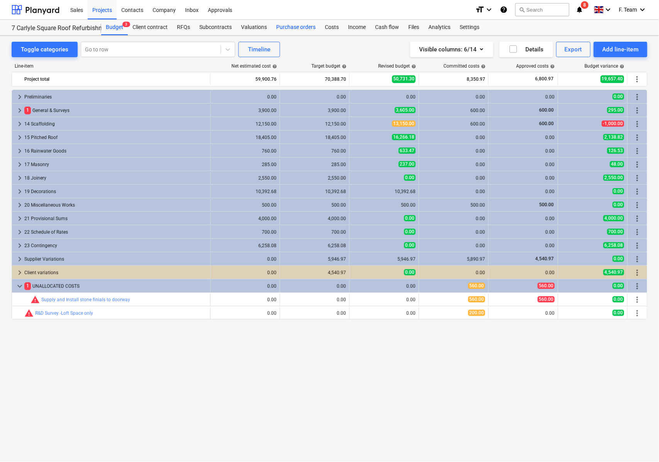 This screenshot has height=462, width=659. What do you see at coordinates (315, 246) in the screenshot?
I see `div: 6,258.08` at bounding box center [315, 246].